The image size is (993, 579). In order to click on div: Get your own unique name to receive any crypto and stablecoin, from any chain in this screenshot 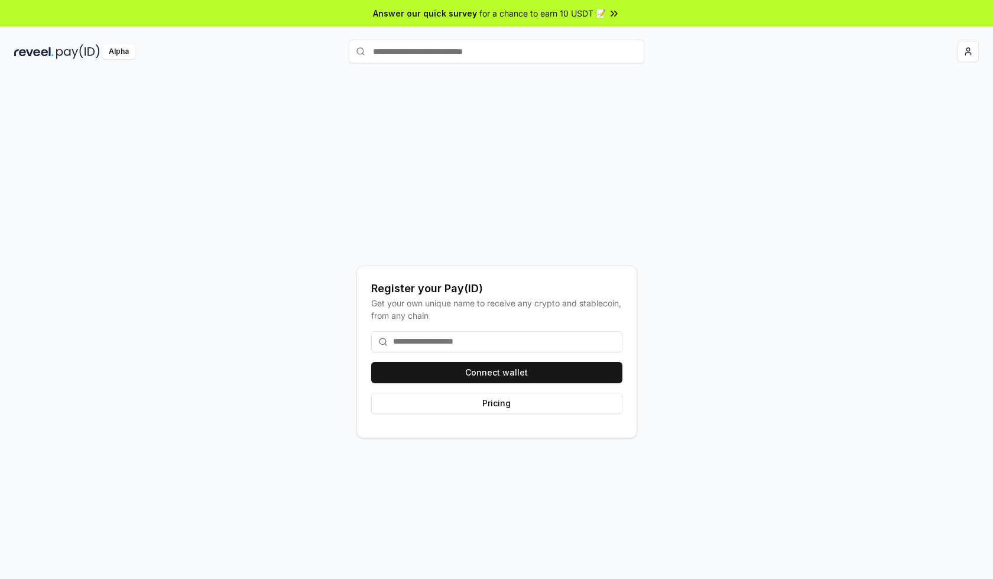, I will do `click(497, 309)`.